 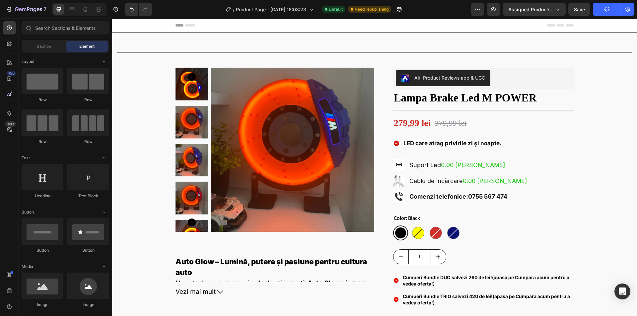 What do you see at coordinates (80, 204) in the screenshot?
I see `button: Carousel Next Arrow` at bounding box center [80, 204].